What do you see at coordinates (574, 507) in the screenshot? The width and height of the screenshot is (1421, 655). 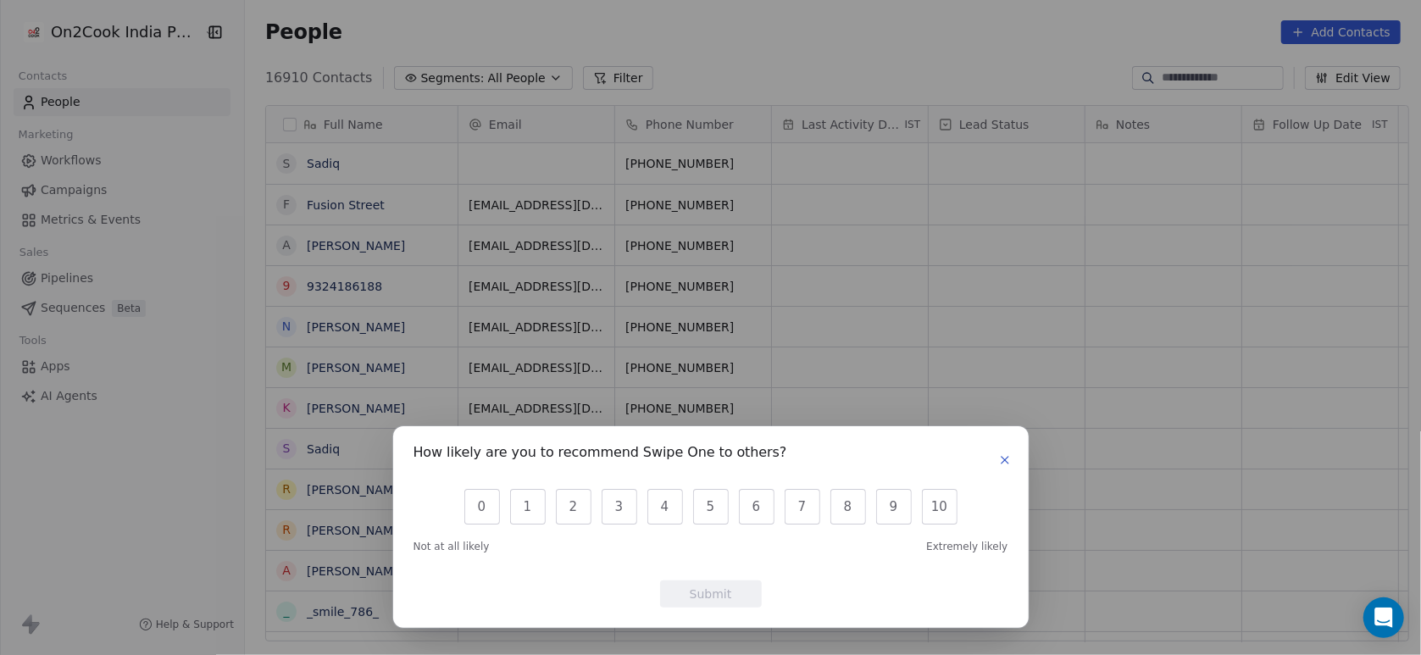 I see `button: 2` at bounding box center [574, 507].